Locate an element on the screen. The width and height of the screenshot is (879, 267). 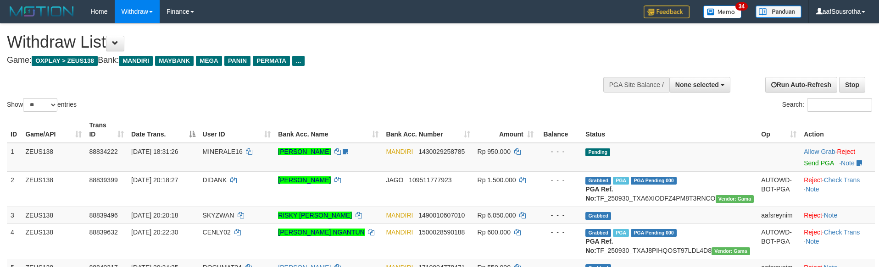
img: MOTION_logo.png is located at coordinates (42, 11).